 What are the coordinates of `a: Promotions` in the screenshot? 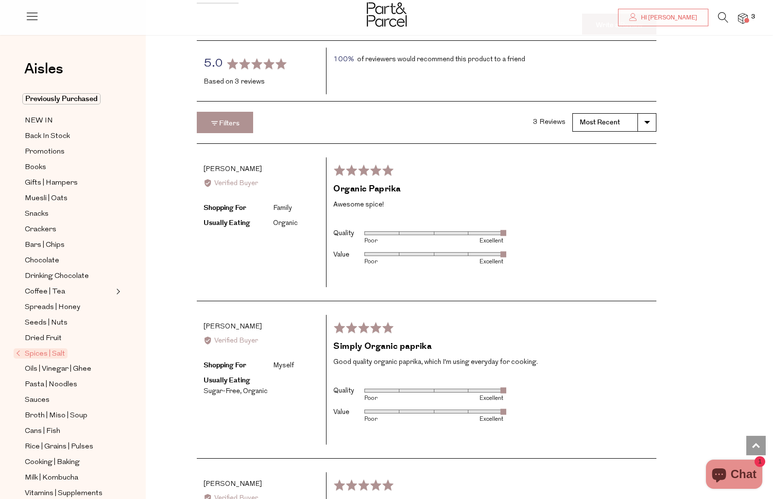 It's located at (69, 152).